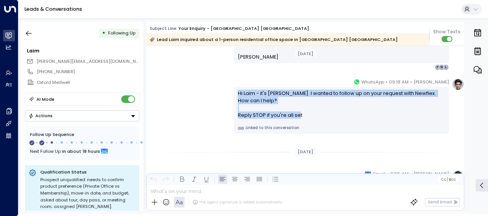 The width and height of the screenshot is (488, 216). What do you see at coordinates (40, 116) in the screenshot?
I see `div: Actions` at bounding box center [40, 116].